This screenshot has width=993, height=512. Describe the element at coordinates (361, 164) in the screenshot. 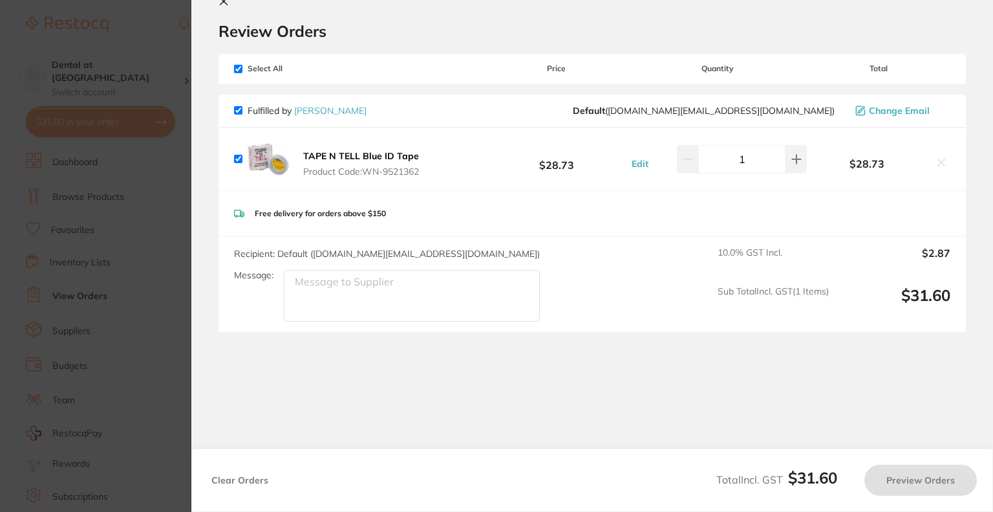

I see `button: TAPE N TELL Blue ID Tape Product Code:WN-9521362` at that location.